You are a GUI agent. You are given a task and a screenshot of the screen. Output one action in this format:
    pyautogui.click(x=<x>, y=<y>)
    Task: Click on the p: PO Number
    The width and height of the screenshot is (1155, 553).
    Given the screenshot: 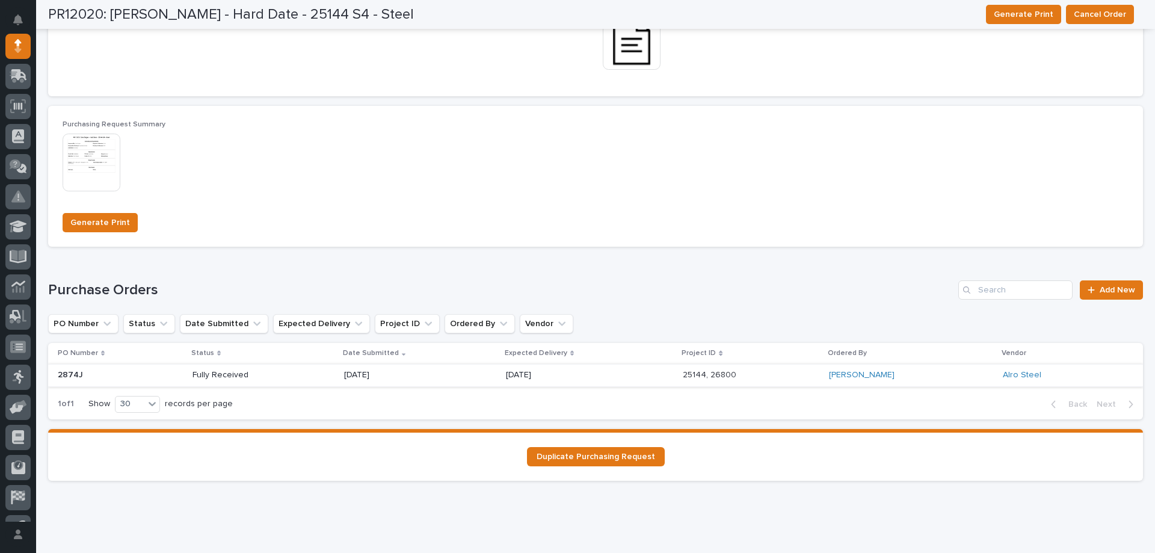 What is the action you would take?
    pyautogui.click(x=78, y=353)
    